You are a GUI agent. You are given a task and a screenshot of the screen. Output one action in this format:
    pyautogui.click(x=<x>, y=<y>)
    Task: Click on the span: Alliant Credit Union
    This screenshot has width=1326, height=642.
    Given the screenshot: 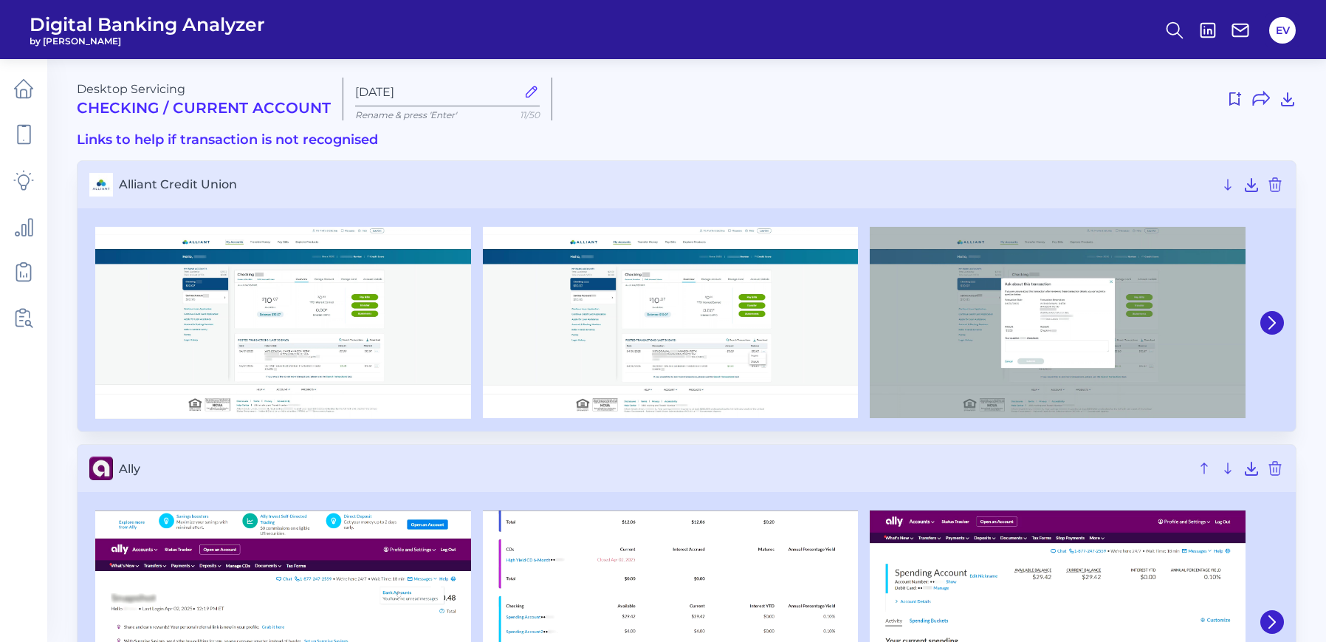 What is the action you would take?
    pyautogui.click(x=666, y=184)
    